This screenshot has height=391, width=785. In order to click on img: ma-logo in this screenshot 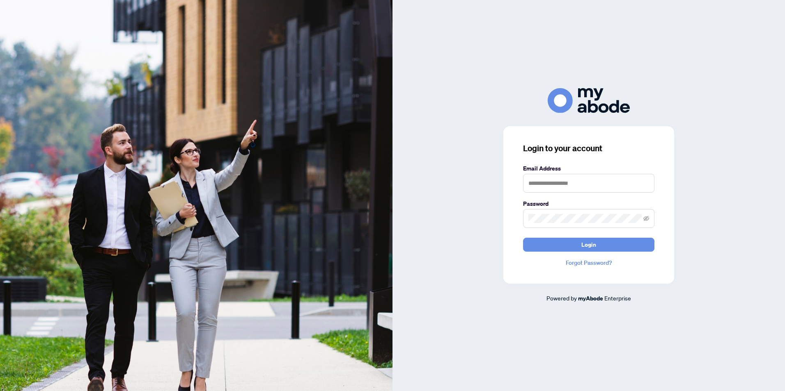, I will do `click(588, 101)`.